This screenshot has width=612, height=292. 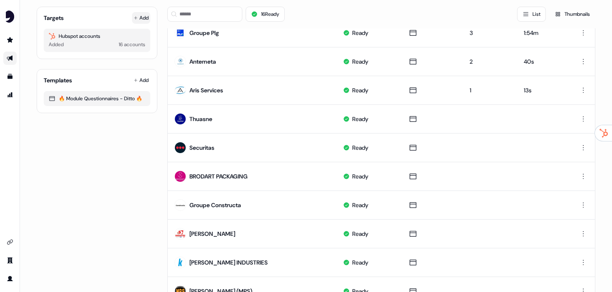 I want to click on div: Aris Services, so click(x=206, y=90).